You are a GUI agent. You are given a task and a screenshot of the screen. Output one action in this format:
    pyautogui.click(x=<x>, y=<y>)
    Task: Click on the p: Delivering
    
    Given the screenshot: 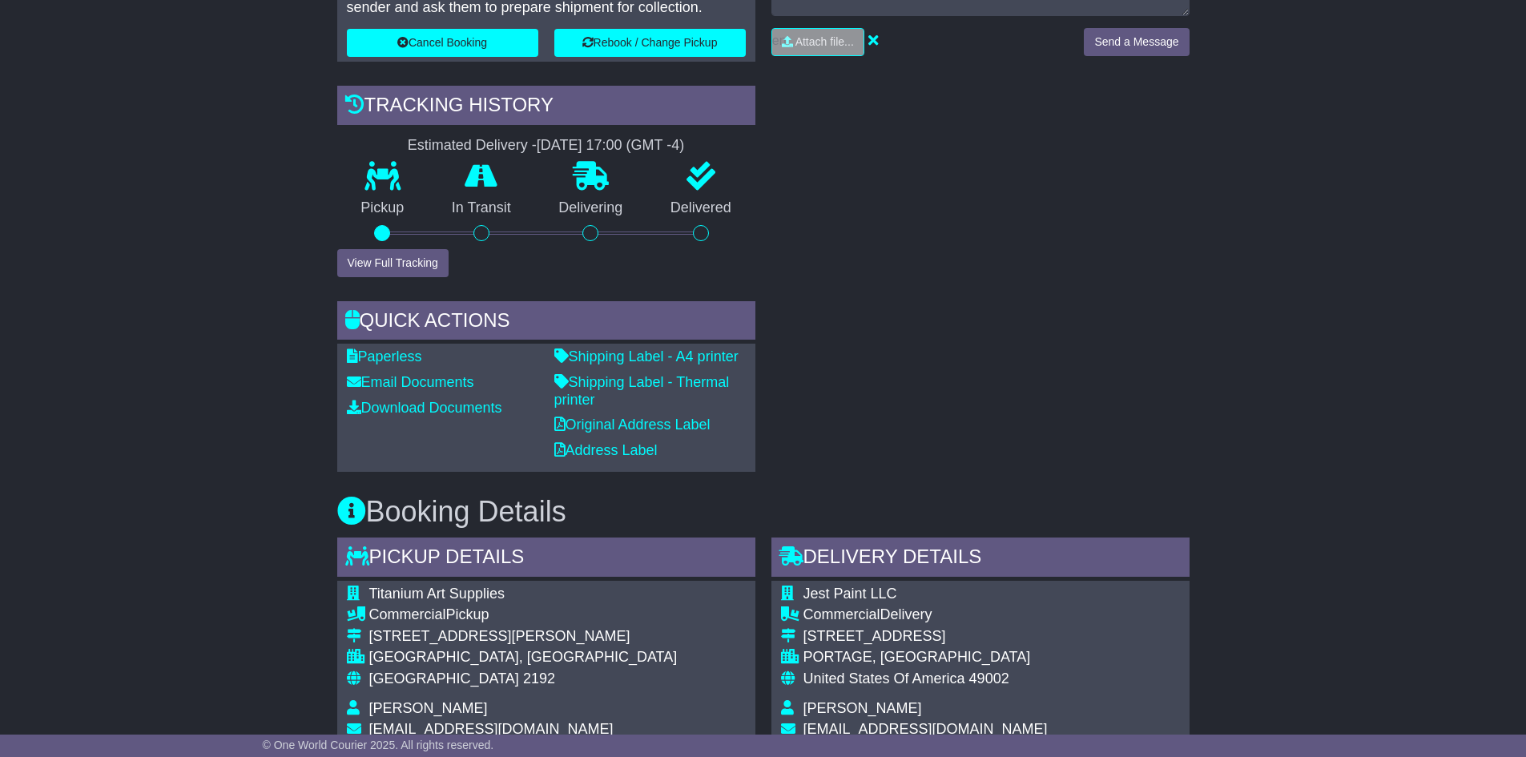 What is the action you would take?
    pyautogui.click(x=591, y=208)
    